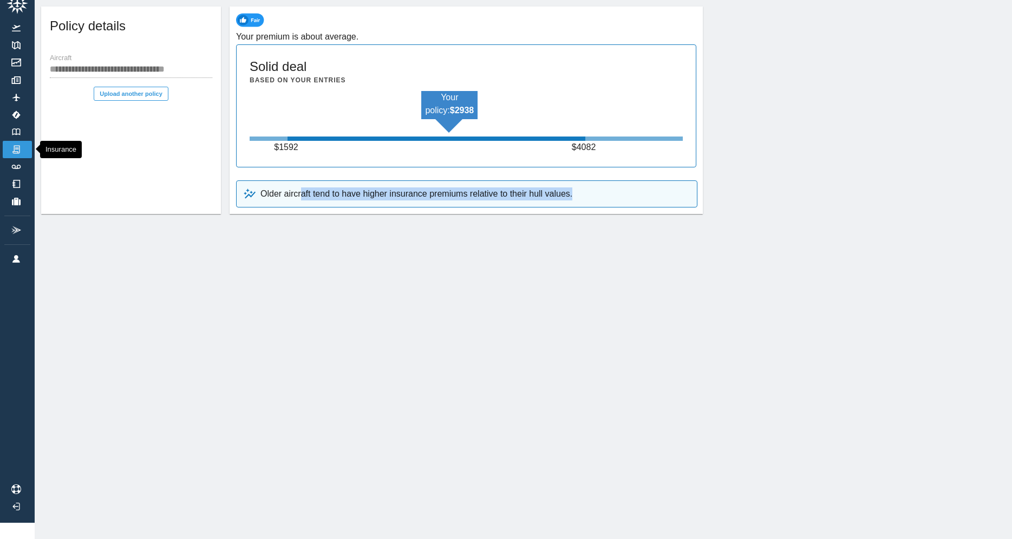 This screenshot has width=1012, height=539. What do you see at coordinates (449, 104) in the screenshot?
I see `p: Your policy:` at bounding box center [449, 104].